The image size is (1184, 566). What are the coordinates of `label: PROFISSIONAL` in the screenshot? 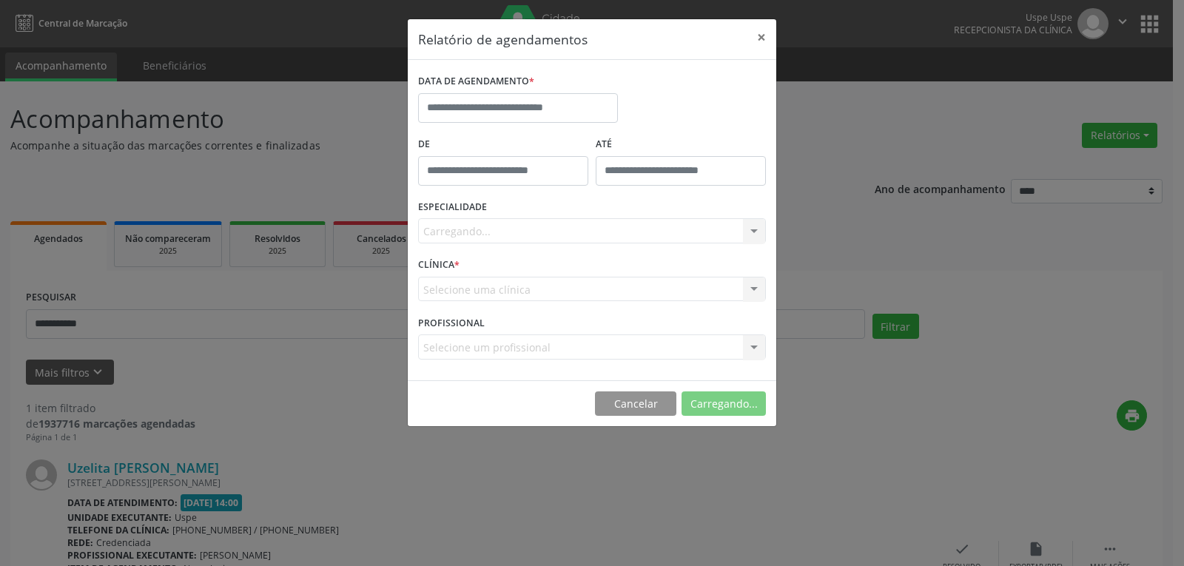 It's located at (452, 323).